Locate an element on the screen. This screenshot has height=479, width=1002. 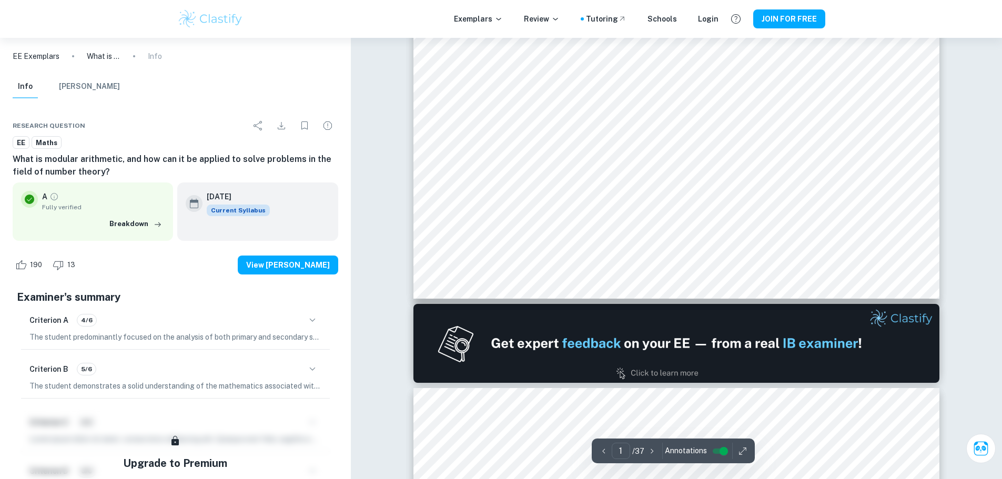
p: Exemplars is located at coordinates (478, 19).